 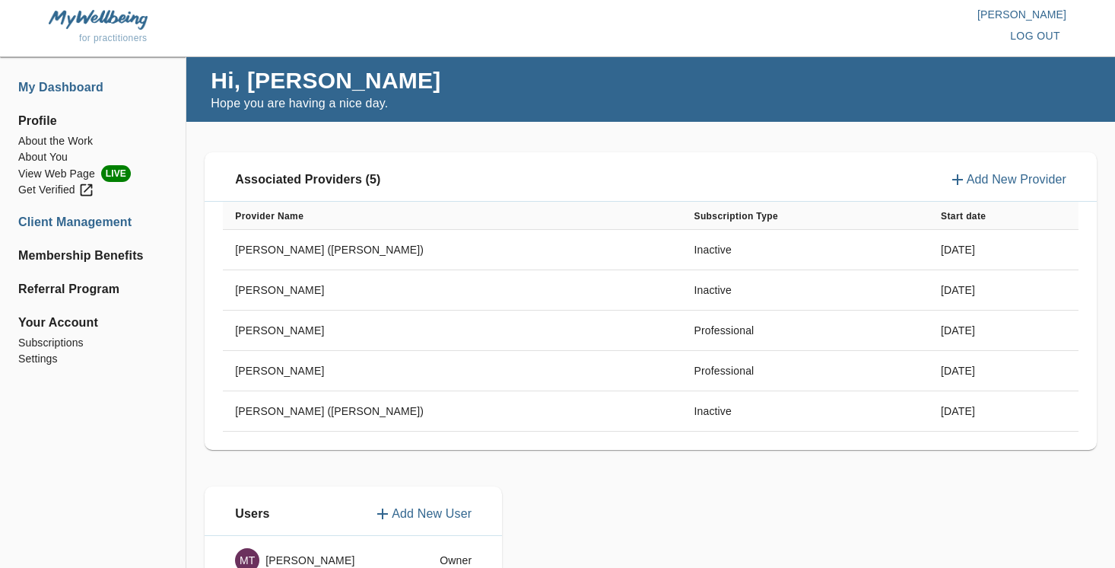 I want to click on a: Settings, so click(x=93, y=358).